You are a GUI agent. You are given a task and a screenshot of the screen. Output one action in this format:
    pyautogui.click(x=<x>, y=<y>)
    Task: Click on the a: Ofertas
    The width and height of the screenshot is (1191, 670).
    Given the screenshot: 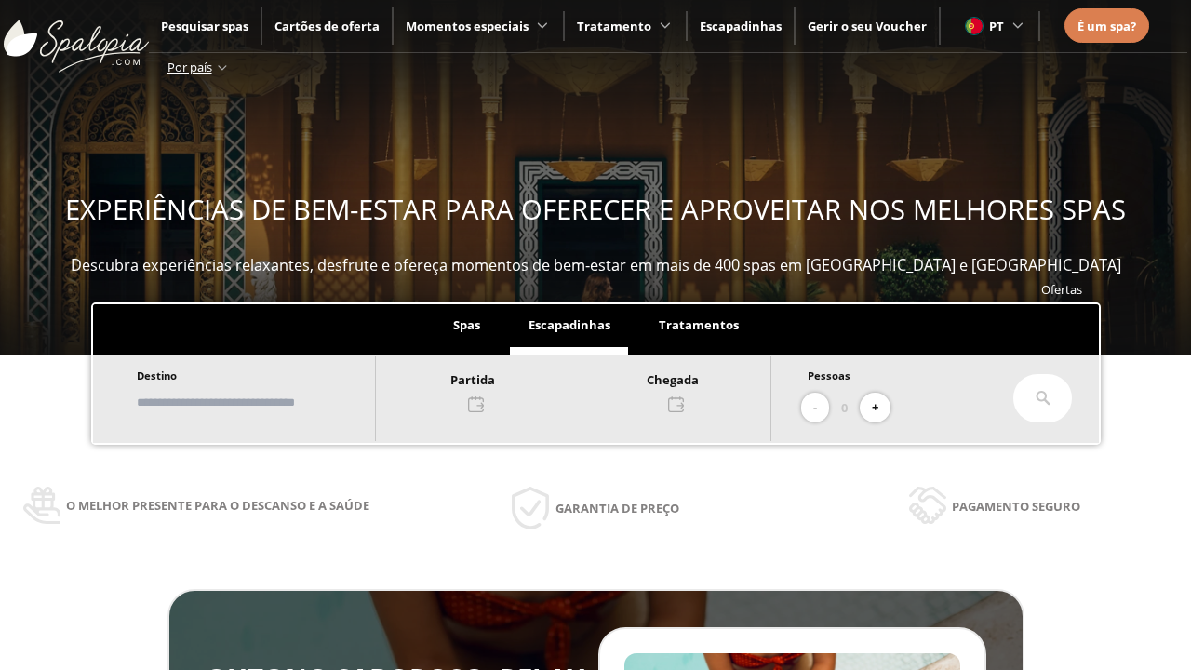 What is the action you would take?
    pyautogui.click(x=1062, y=289)
    